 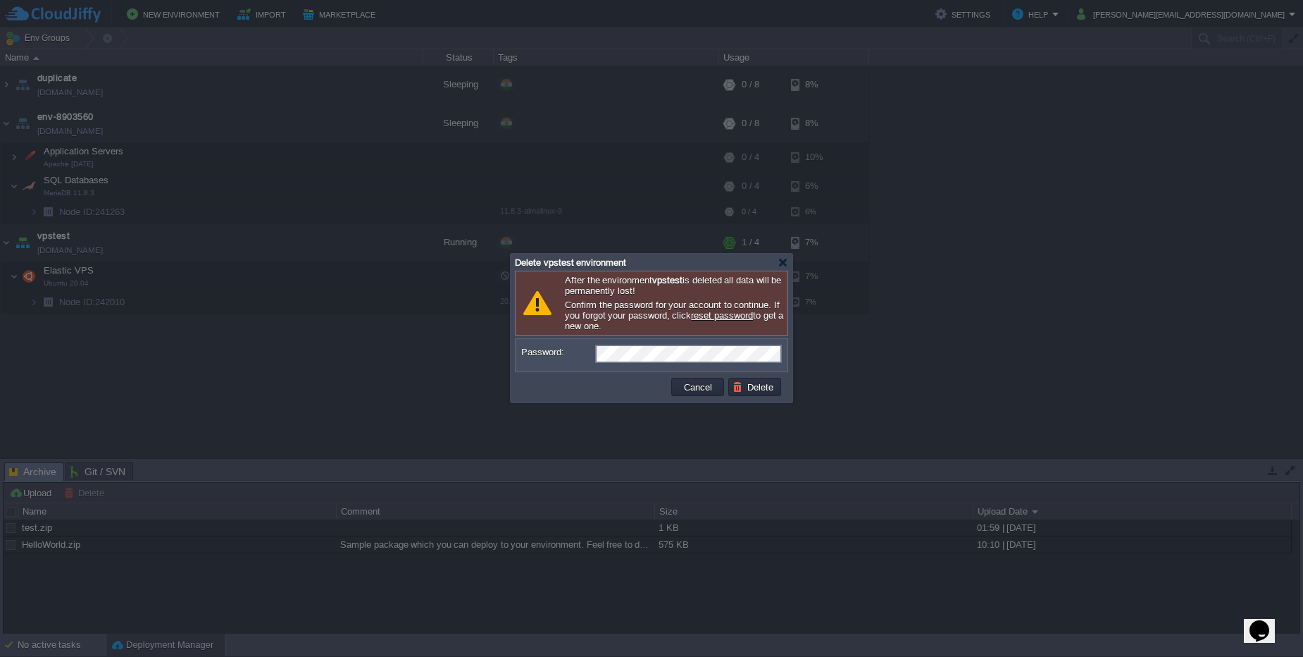 What do you see at coordinates (698, 387) in the screenshot?
I see `button: Cancel` at bounding box center [698, 387].